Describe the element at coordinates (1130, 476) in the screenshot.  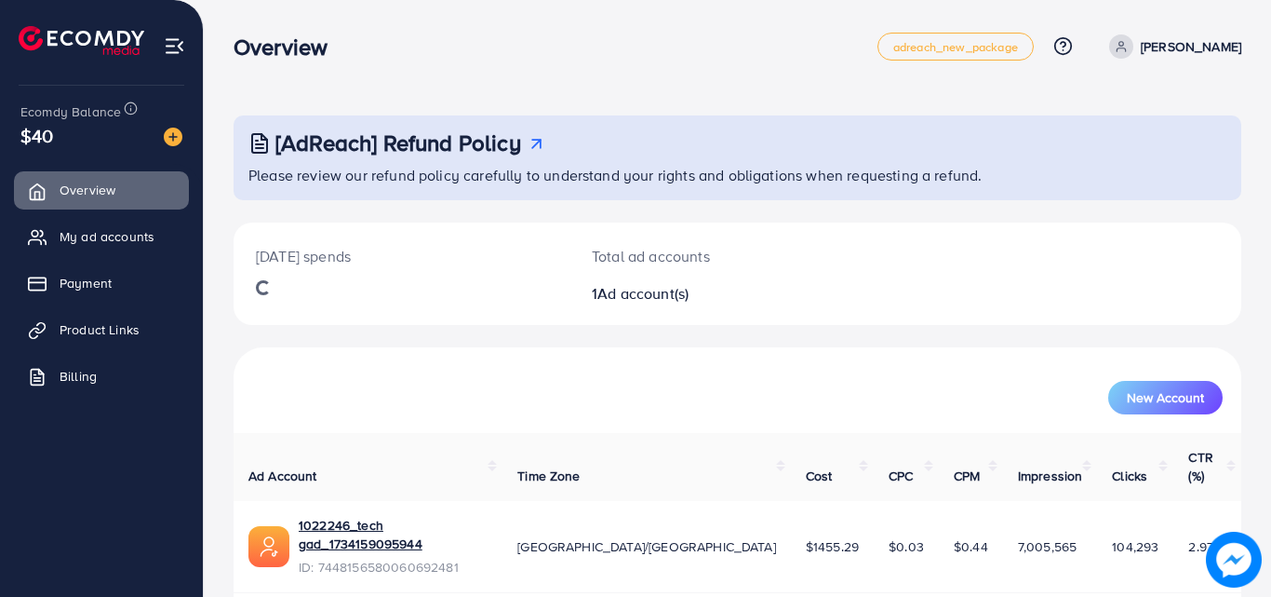
I see `span: Clicks` at that location.